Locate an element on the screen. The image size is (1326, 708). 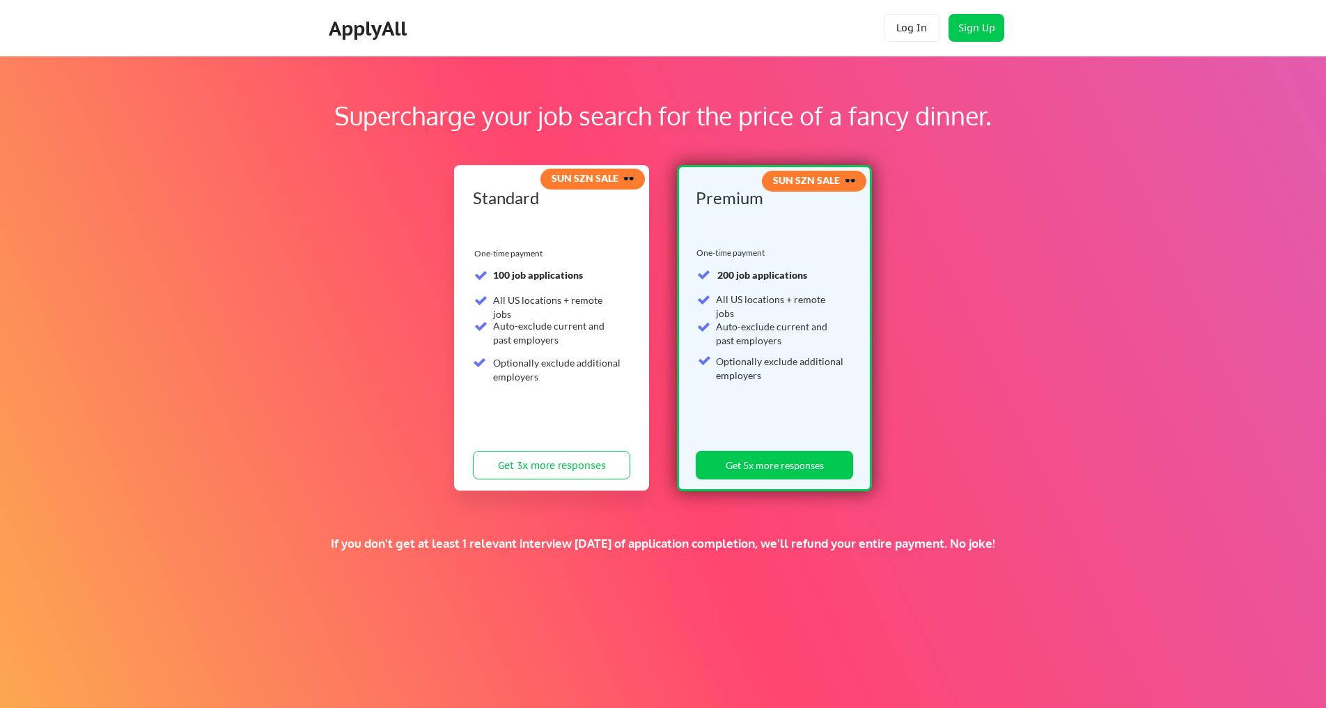
div: Standard is located at coordinates (549, 198).